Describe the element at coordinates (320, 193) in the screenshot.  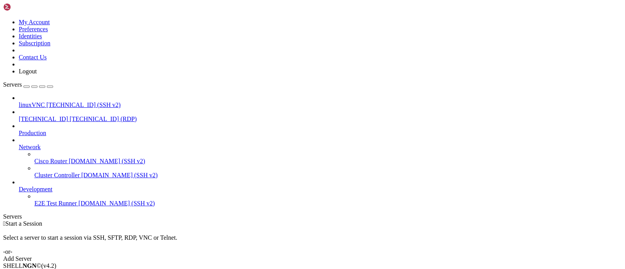
I see `li: Development` at that location.